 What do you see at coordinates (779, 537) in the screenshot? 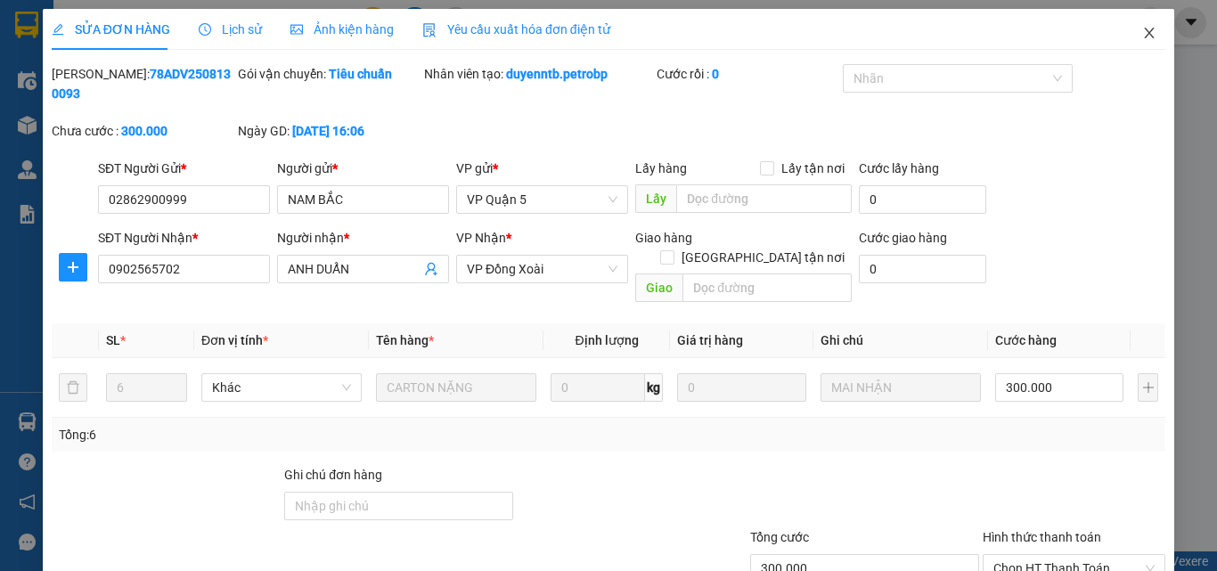
I see `span: Tổng cước` at bounding box center [779, 537].